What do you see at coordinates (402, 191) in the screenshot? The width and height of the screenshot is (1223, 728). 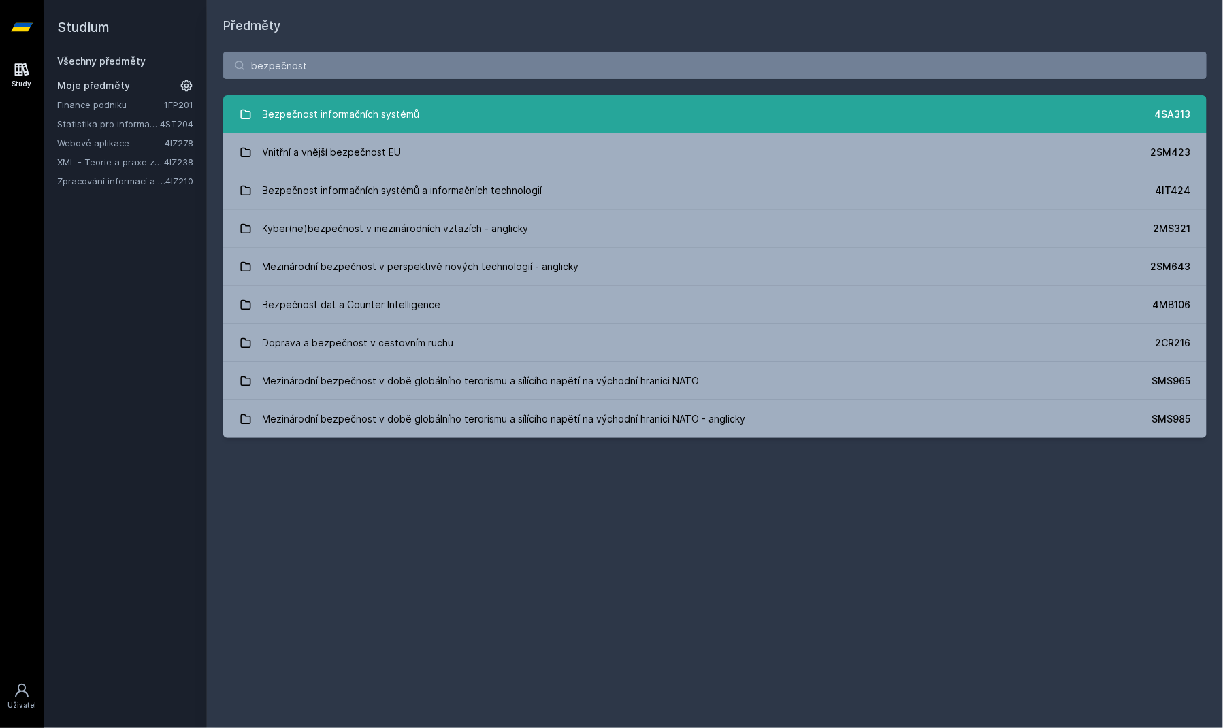 I see `div: Bezpečnost informačních systémů a informačních technologií` at bounding box center [402, 191].